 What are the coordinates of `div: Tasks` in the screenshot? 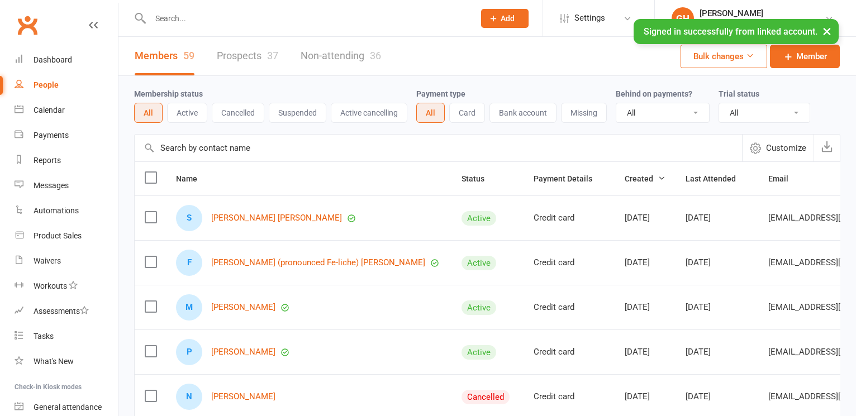 It's located at (44, 337).